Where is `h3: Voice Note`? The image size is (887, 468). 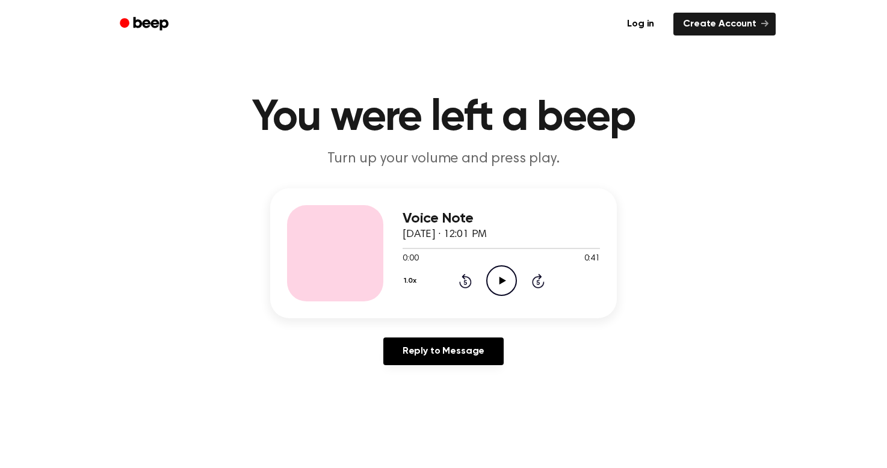 h3: Voice Note is located at coordinates (501, 218).